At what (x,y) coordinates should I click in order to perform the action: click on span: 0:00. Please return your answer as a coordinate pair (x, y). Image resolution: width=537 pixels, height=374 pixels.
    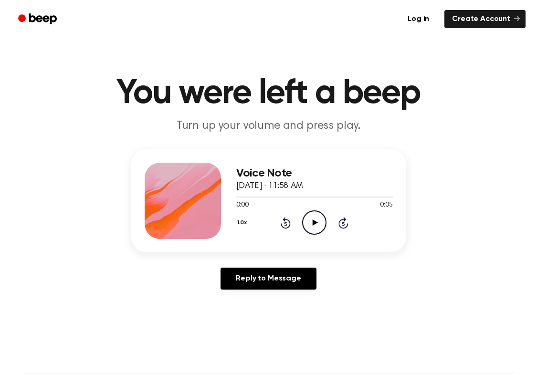
    Looking at the image, I should click on (242, 205).